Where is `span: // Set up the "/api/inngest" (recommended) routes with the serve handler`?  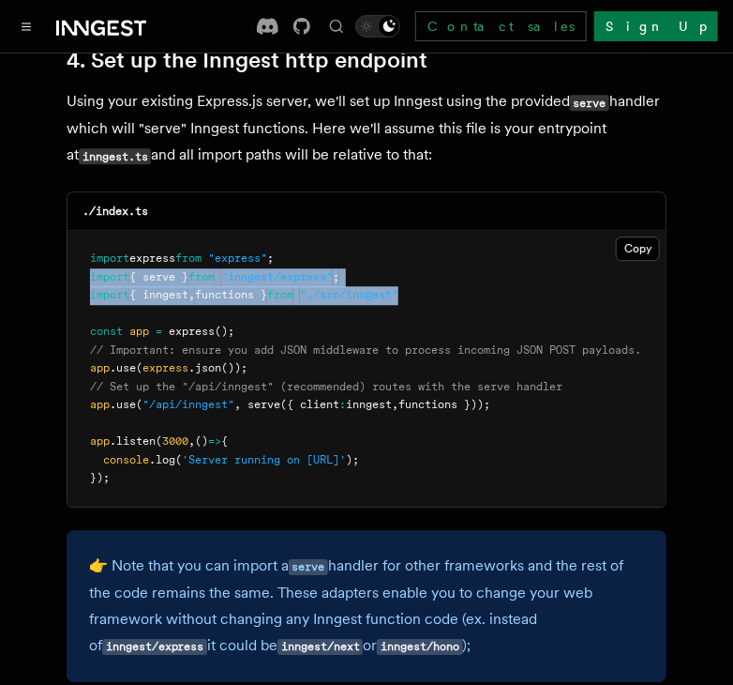
span: // Set up the "/api/inngest" (recommended) routes with the serve handler is located at coordinates (326, 386).